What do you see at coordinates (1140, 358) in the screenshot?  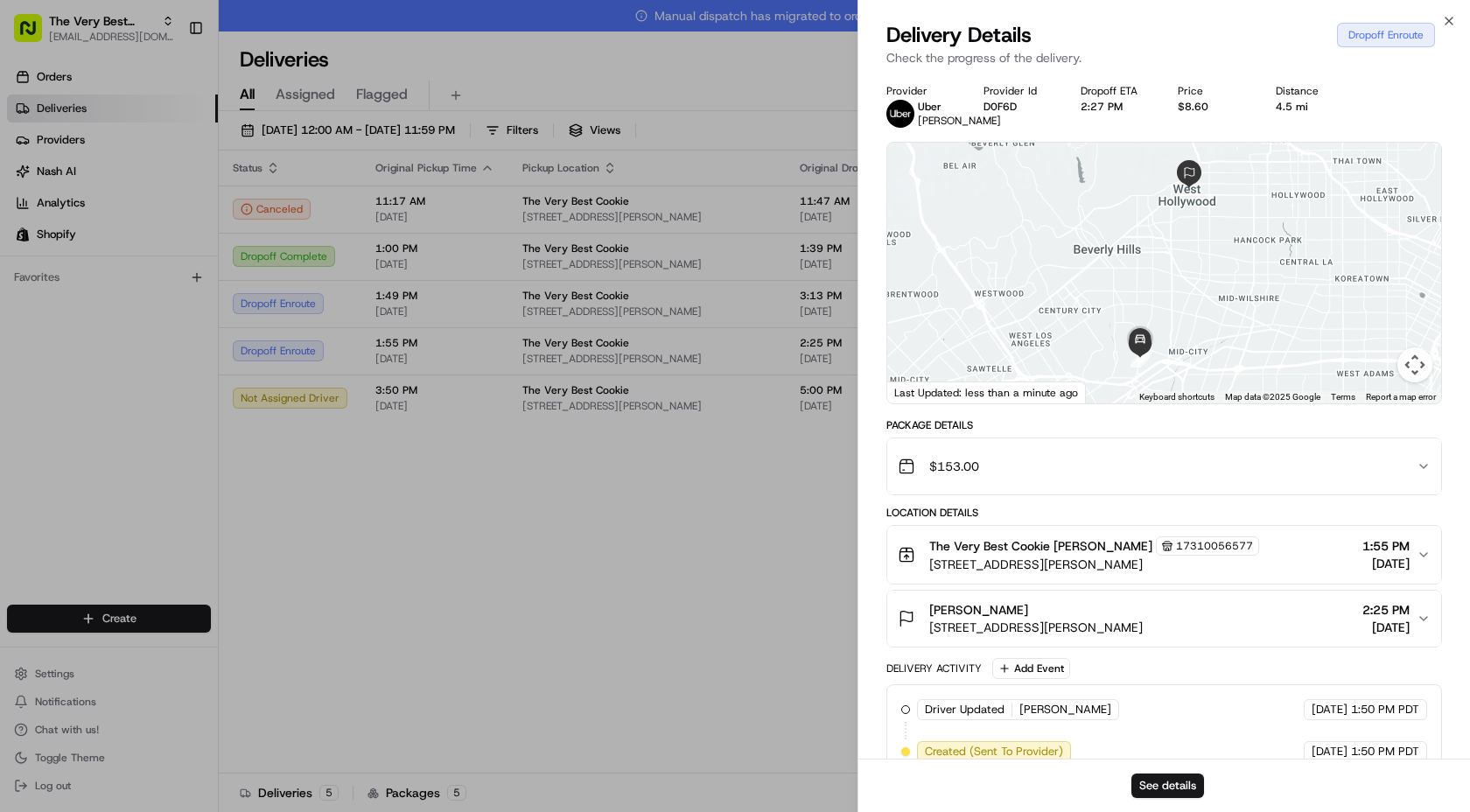 I see `div: 2` at bounding box center [1140, 358].